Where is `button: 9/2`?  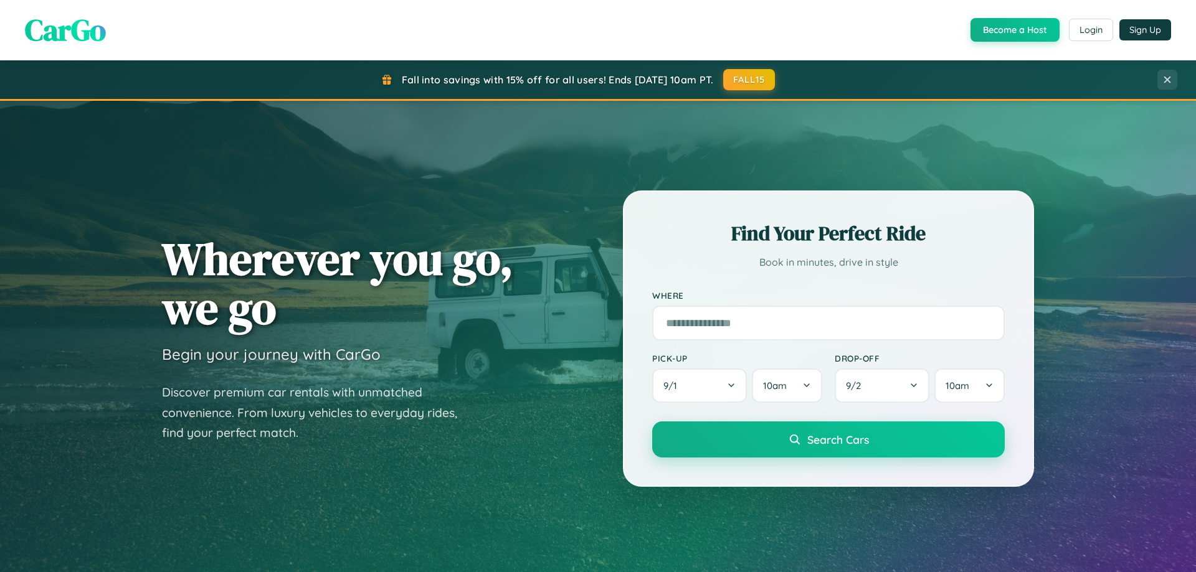 button: 9/2 is located at coordinates (882, 385).